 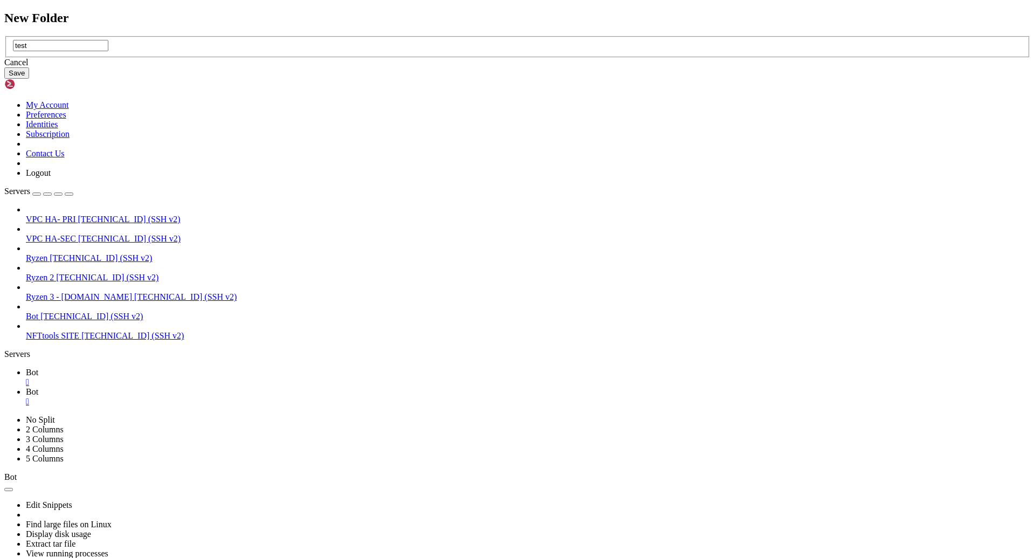 What do you see at coordinates (40, 277) in the screenshot?
I see `span: Ryzen 2` at bounding box center [40, 277].